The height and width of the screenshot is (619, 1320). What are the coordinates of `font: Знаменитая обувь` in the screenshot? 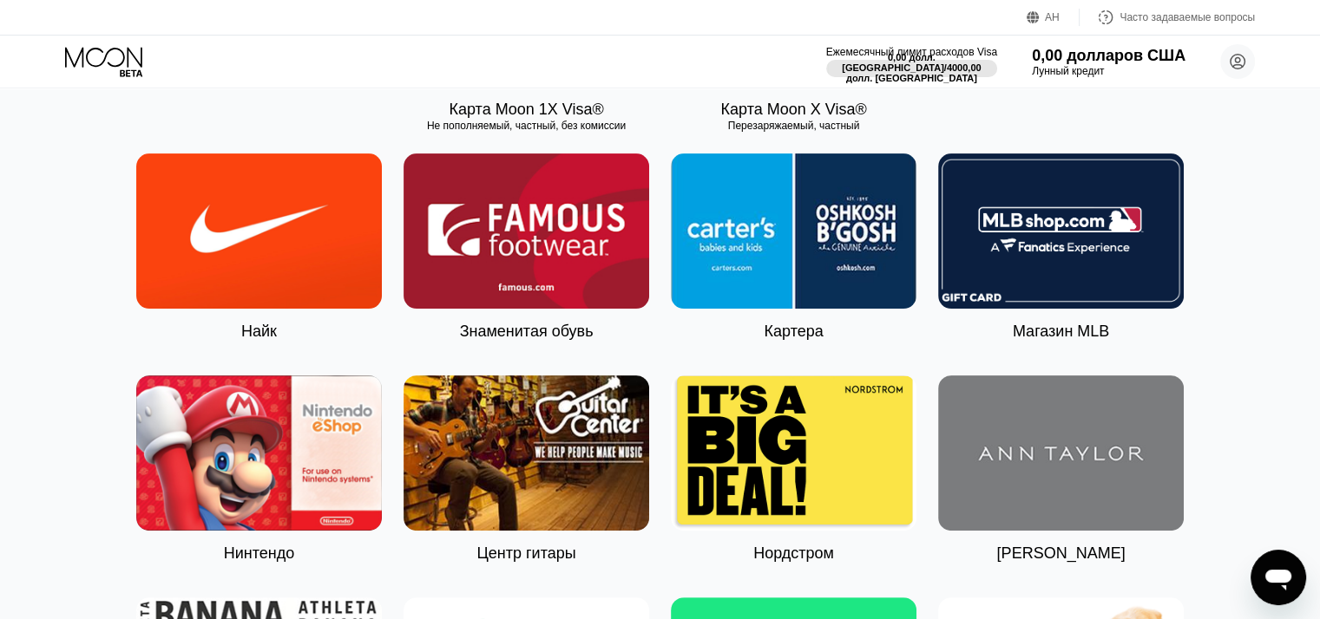 It's located at (527, 331).